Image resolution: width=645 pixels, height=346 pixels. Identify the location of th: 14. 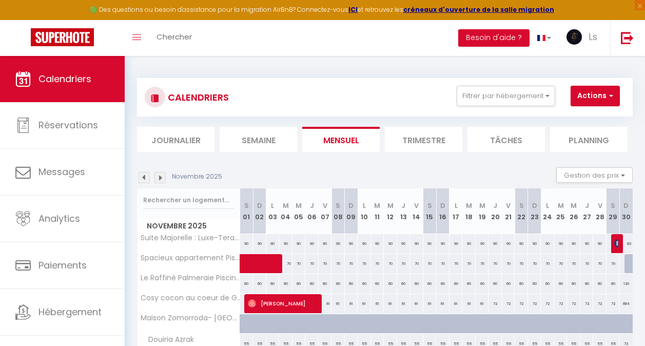
(417, 211).